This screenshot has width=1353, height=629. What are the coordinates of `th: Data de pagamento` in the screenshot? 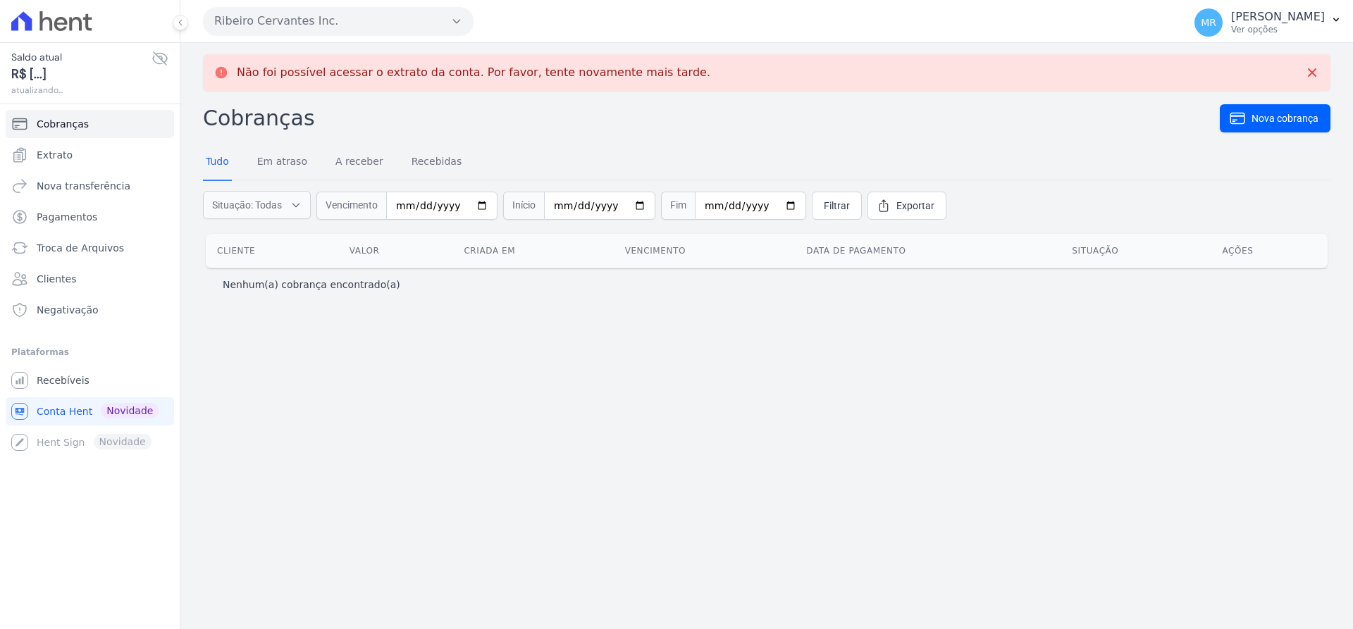 It's located at (927, 251).